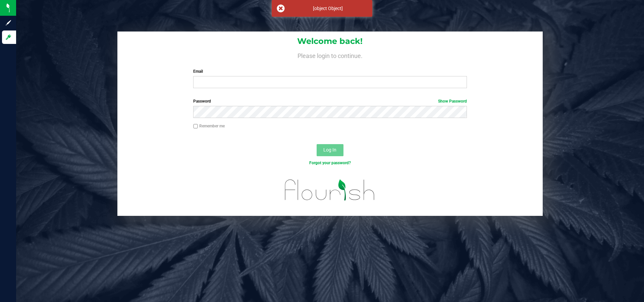 The width and height of the screenshot is (644, 302). What do you see at coordinates (8, 23) in the screenshot?
I see `inline-svg: Sign up` at bounding box center [8, 23].